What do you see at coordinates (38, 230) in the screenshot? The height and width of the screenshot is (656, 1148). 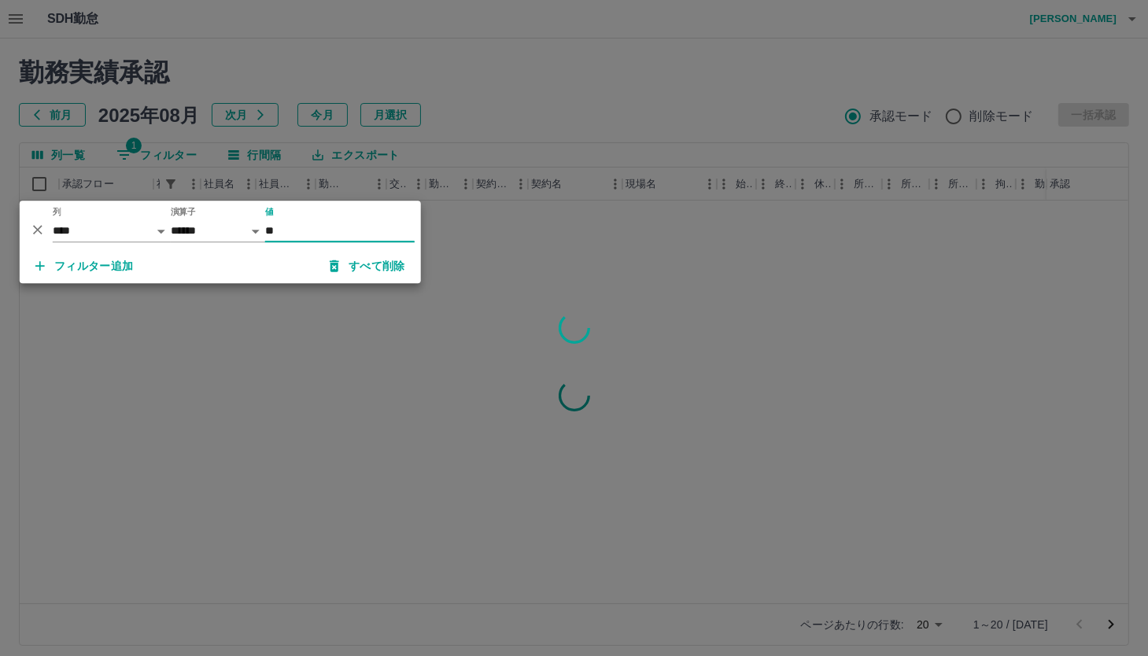 I see `button: 削除` at bounding box center [38, 230].